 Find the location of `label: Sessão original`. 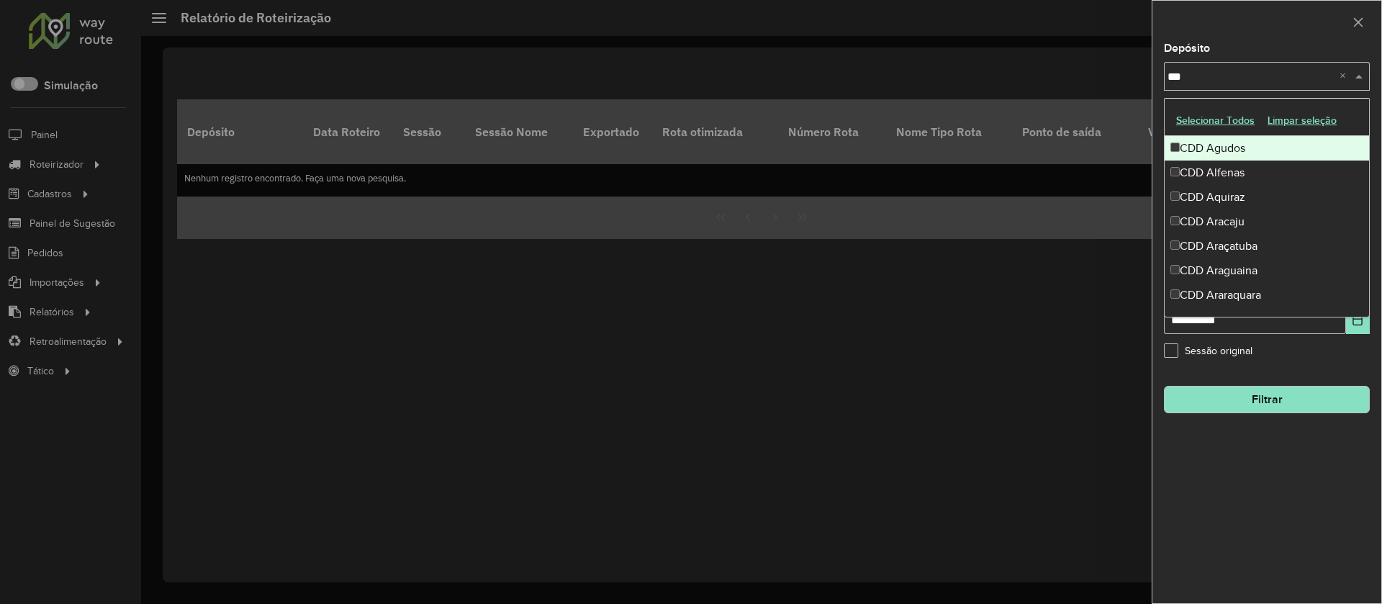

label: Sessão original is located at coordinates (1208, 350).